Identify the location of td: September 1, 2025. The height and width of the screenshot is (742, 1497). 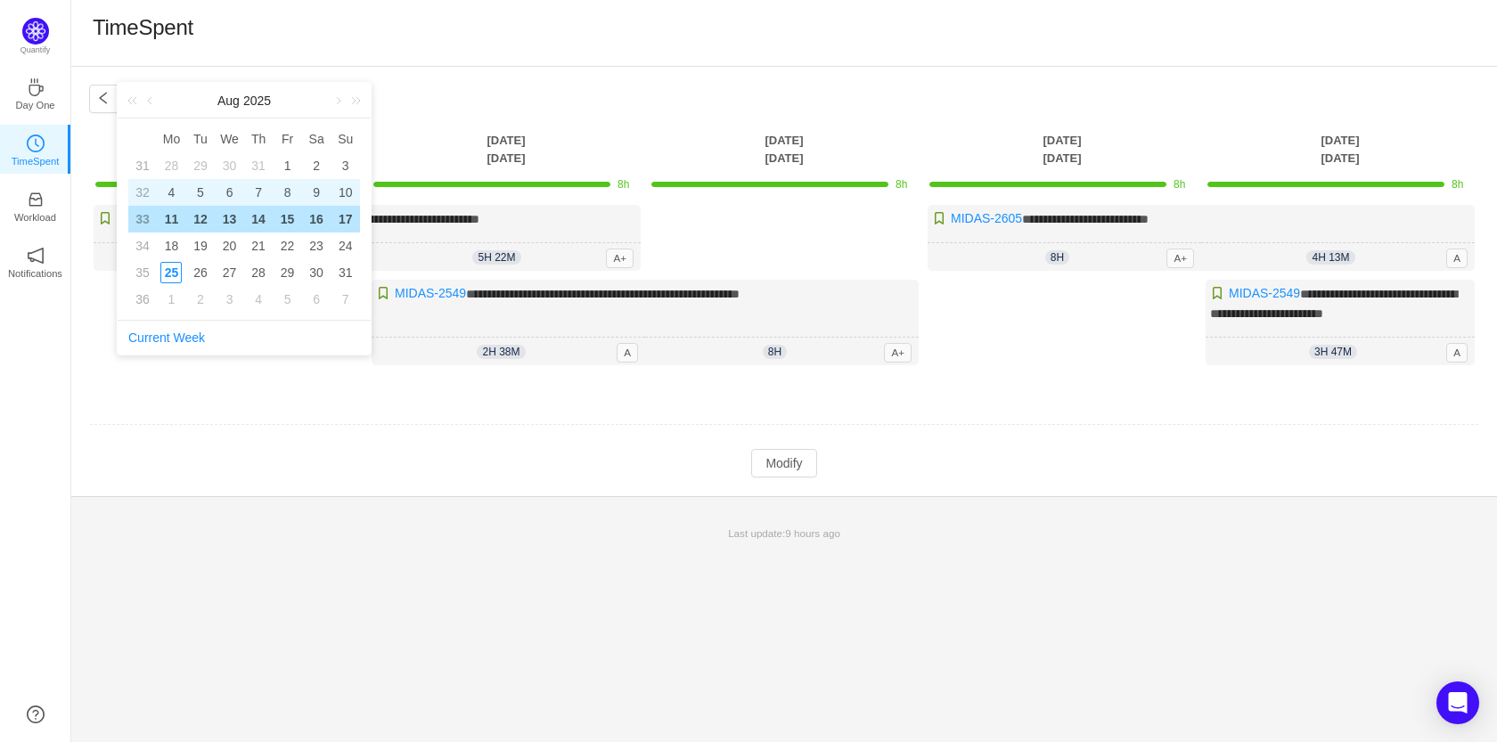
(171, 299).